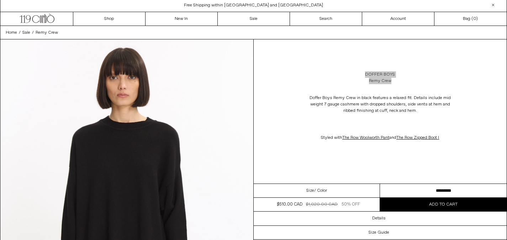  What do you see at coordinates (289, 205) in the screenshot?
I see `div: $510.00 CAD` at bounding box center [289, 205].